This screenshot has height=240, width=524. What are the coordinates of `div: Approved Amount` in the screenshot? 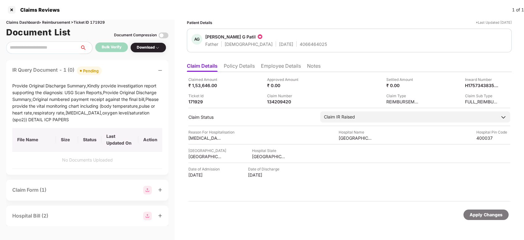 It's located at (284, 79).